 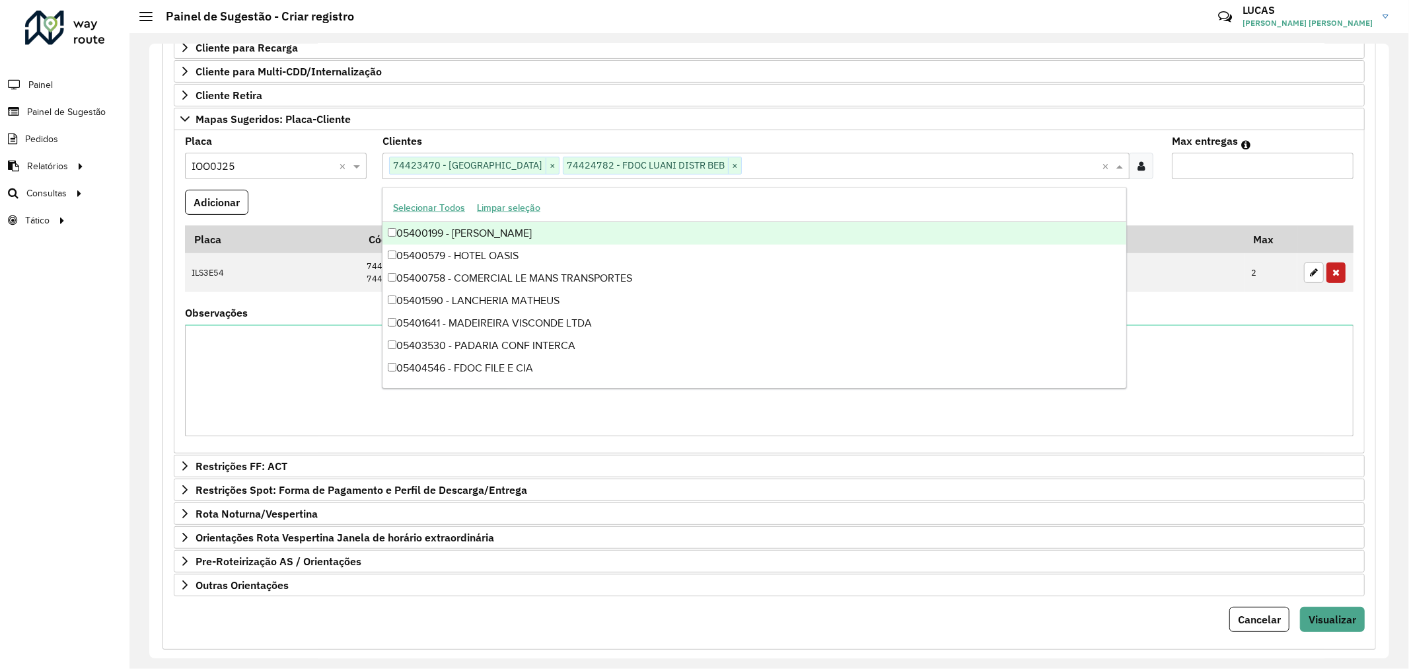 I want to click on a: Restrições Spot: Forma de Pagamento e Perfil de Descarga/Entrega, so click(x=769, y=490).